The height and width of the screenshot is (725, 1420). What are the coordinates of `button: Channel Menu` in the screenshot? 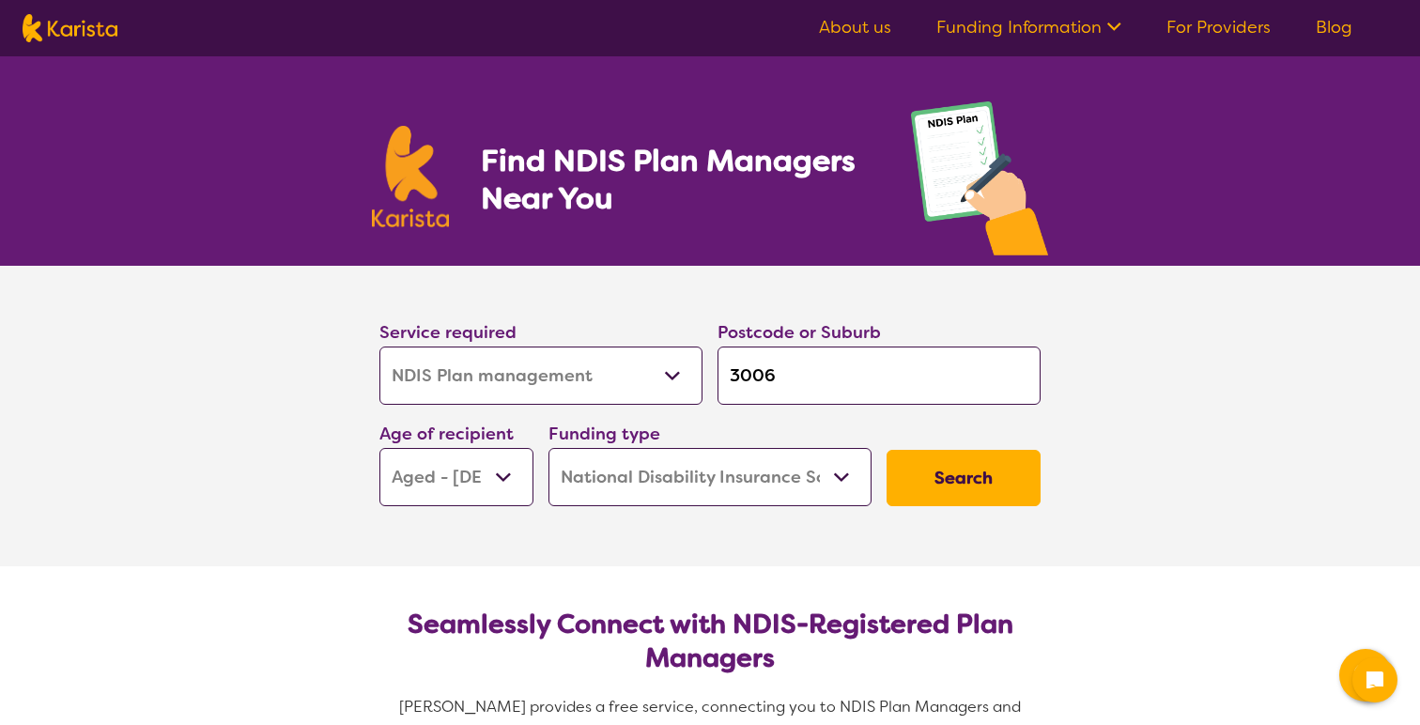 It's located at (1366, 675).